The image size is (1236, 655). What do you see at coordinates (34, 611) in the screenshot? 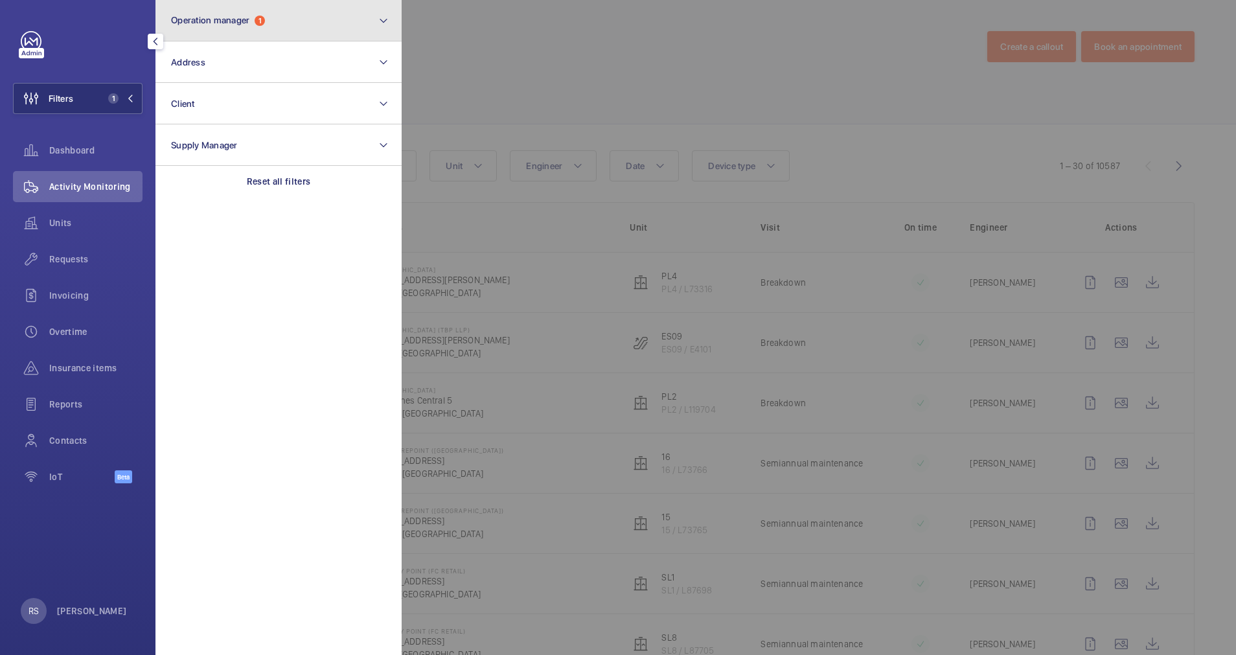
I see `p: RS` at bounding box center [34, 611].